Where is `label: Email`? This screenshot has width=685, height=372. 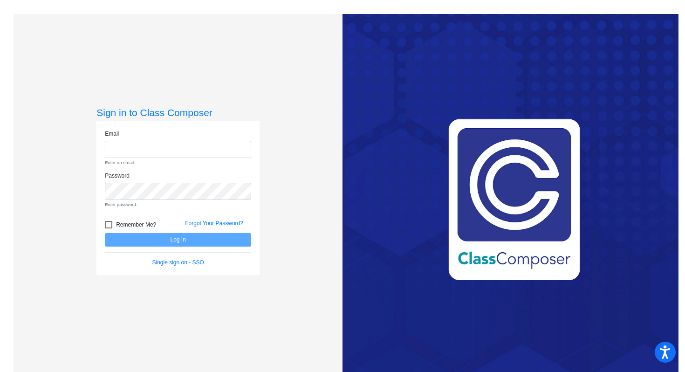
label: Email is located at coordinates (112, 134).